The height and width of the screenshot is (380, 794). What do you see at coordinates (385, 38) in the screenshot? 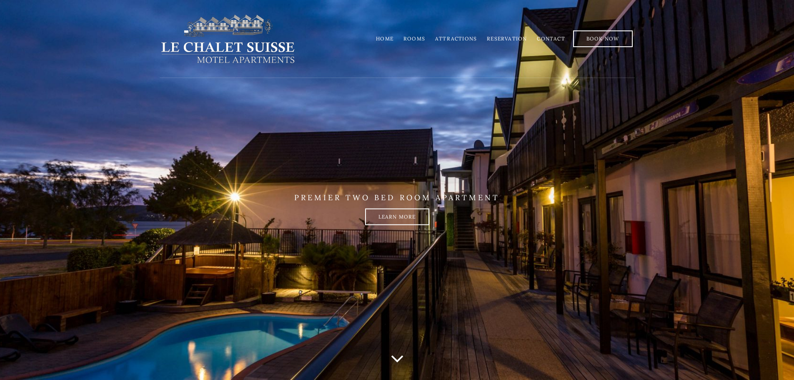
I see `a: Home` at bounding box center [385, 38].